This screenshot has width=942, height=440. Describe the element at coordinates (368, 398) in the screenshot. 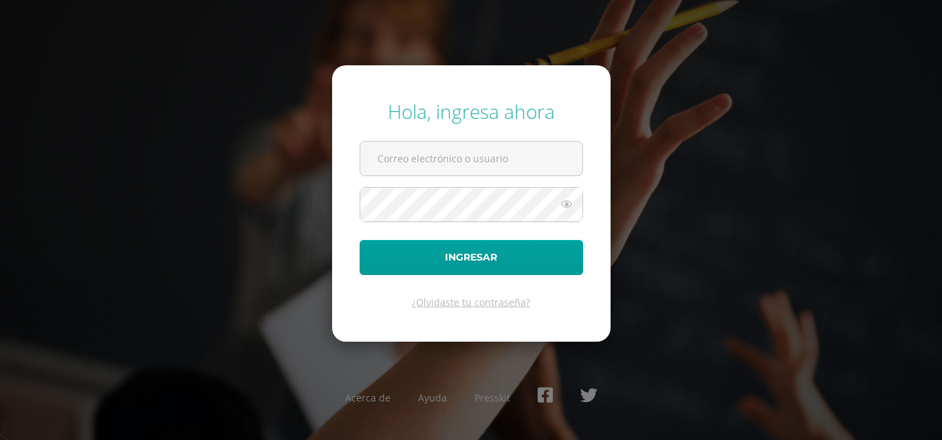

I see `a: Acerca de` at that location.